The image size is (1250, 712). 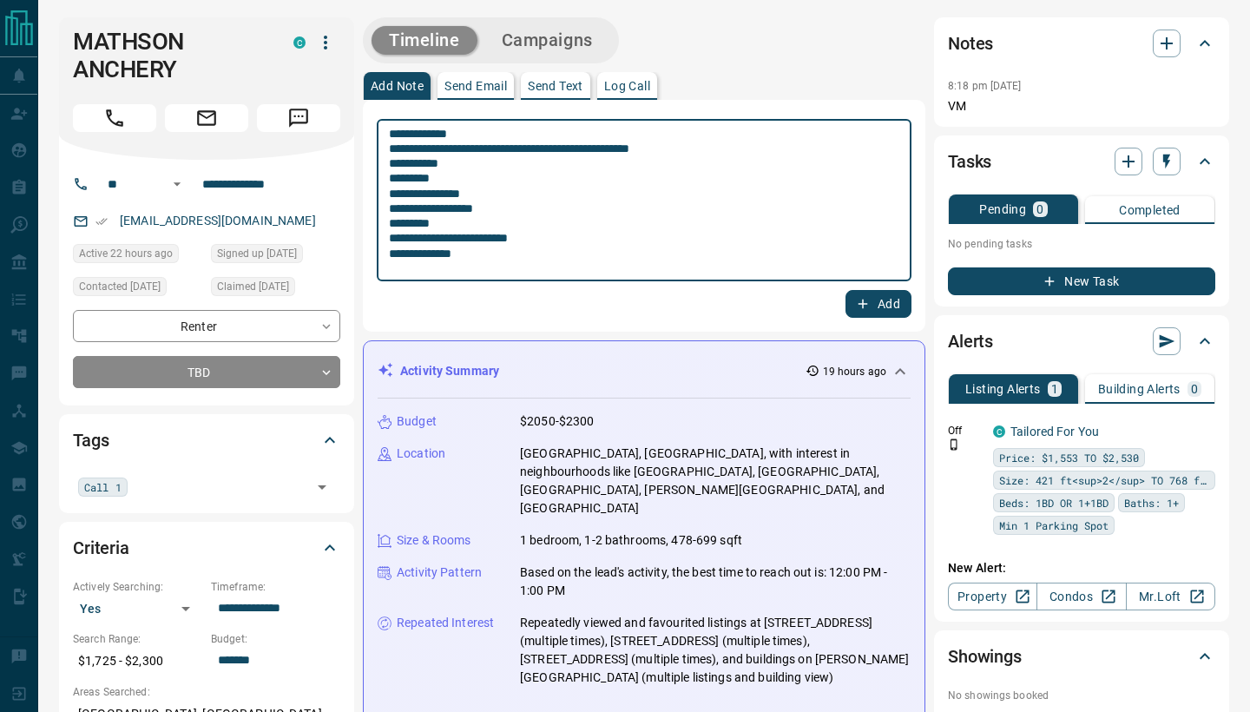 I want to click on p: Off, so click(x=965, y=431).